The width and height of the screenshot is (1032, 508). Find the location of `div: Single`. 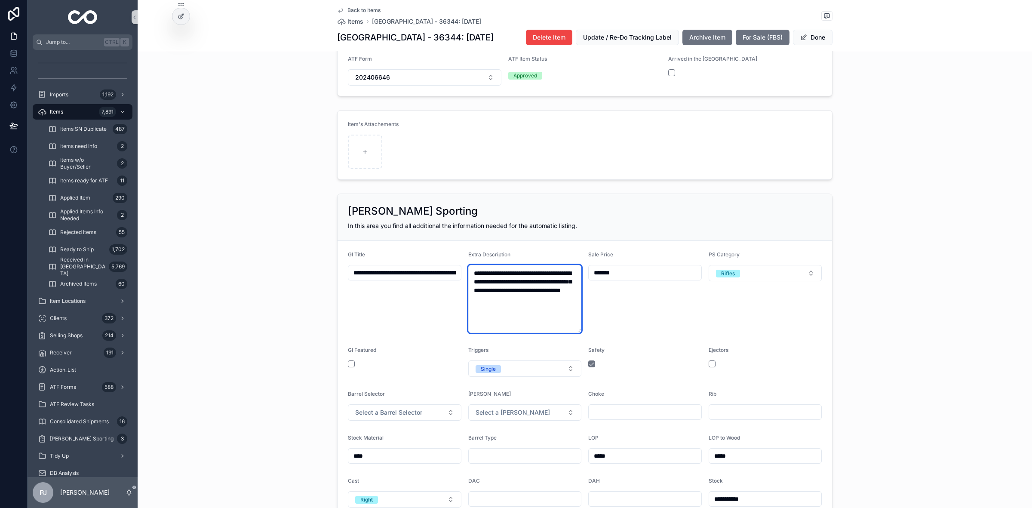

div: Single is located at coordinates (488, 369).